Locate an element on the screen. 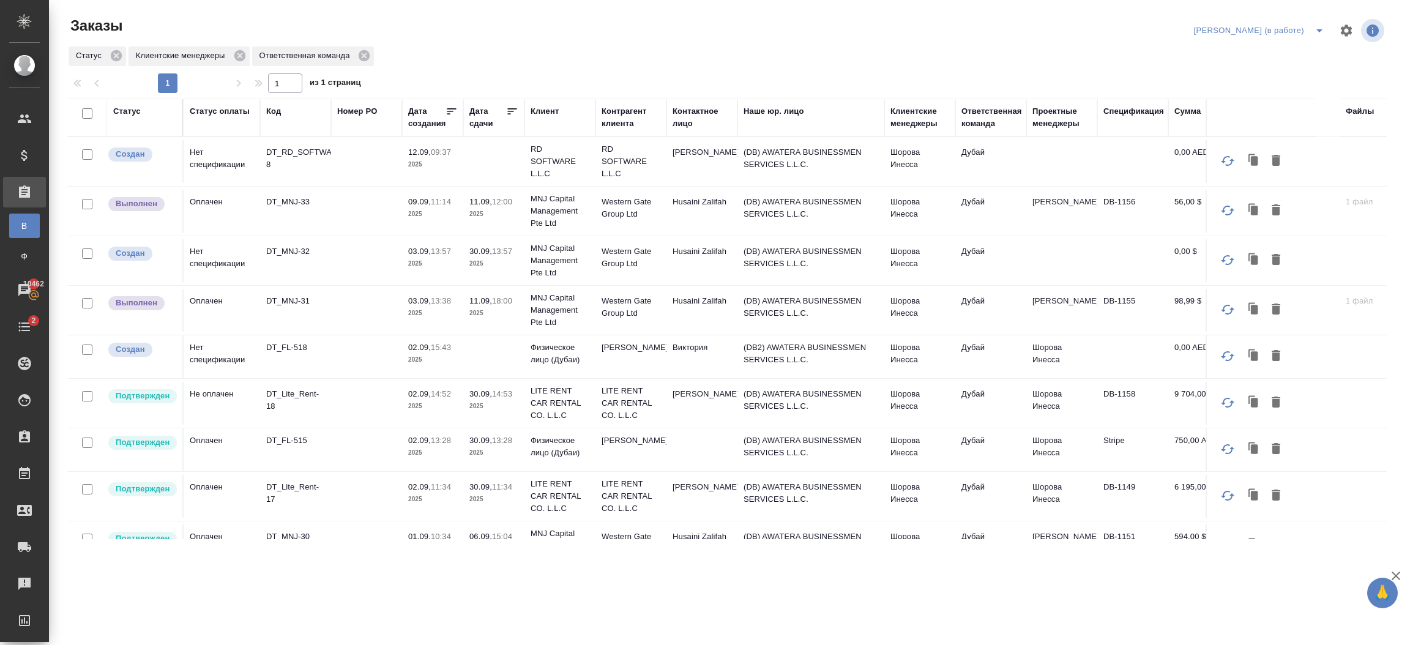 This screenshot has height=645, width=1410. p: 10:34 is located at coordinates (441, 536).